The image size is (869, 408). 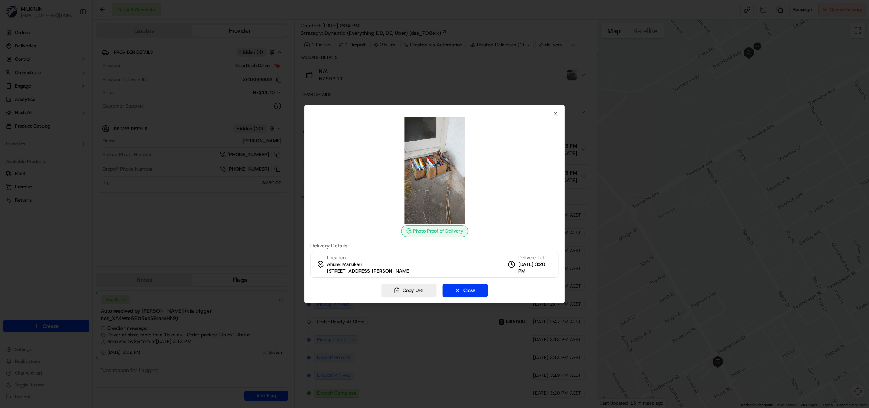 What do you see at coordinates (435, 231) in the screenshot?
I see `div: Photo Proof of Delivery` at bounding box center [435, 231].